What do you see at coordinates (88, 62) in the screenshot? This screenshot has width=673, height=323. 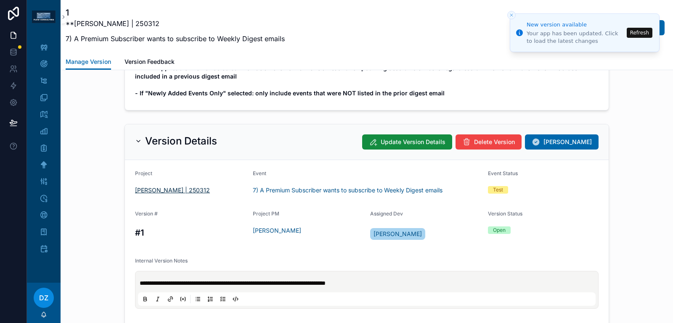 I see `span: Manage Version` at bounding box center [88, 62].